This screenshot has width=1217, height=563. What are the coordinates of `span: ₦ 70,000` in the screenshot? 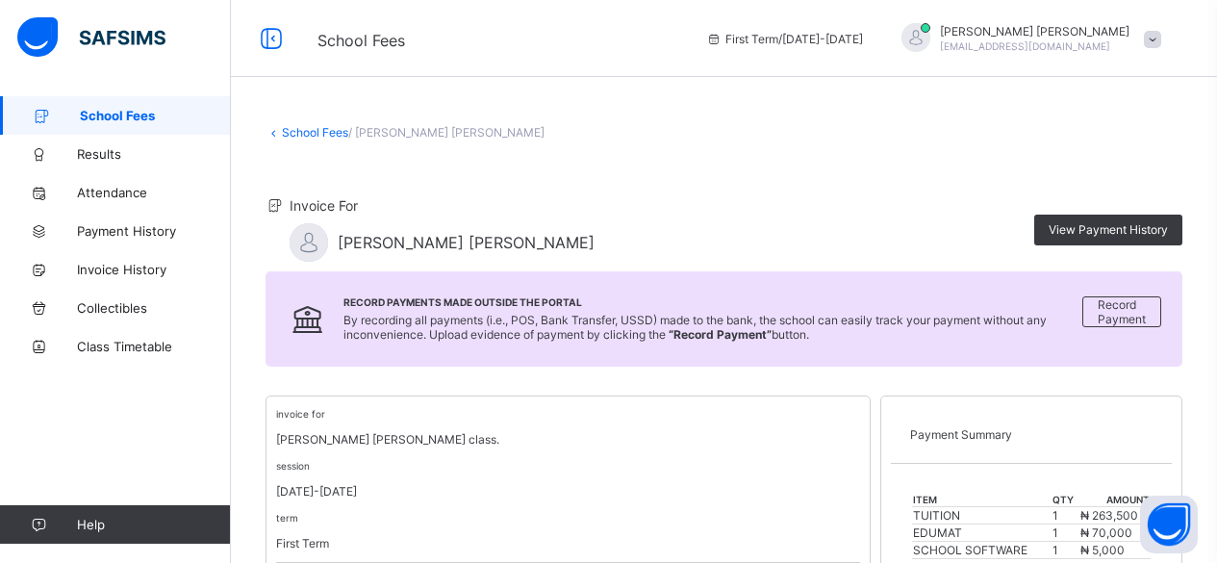 It's located at (1107, 532).